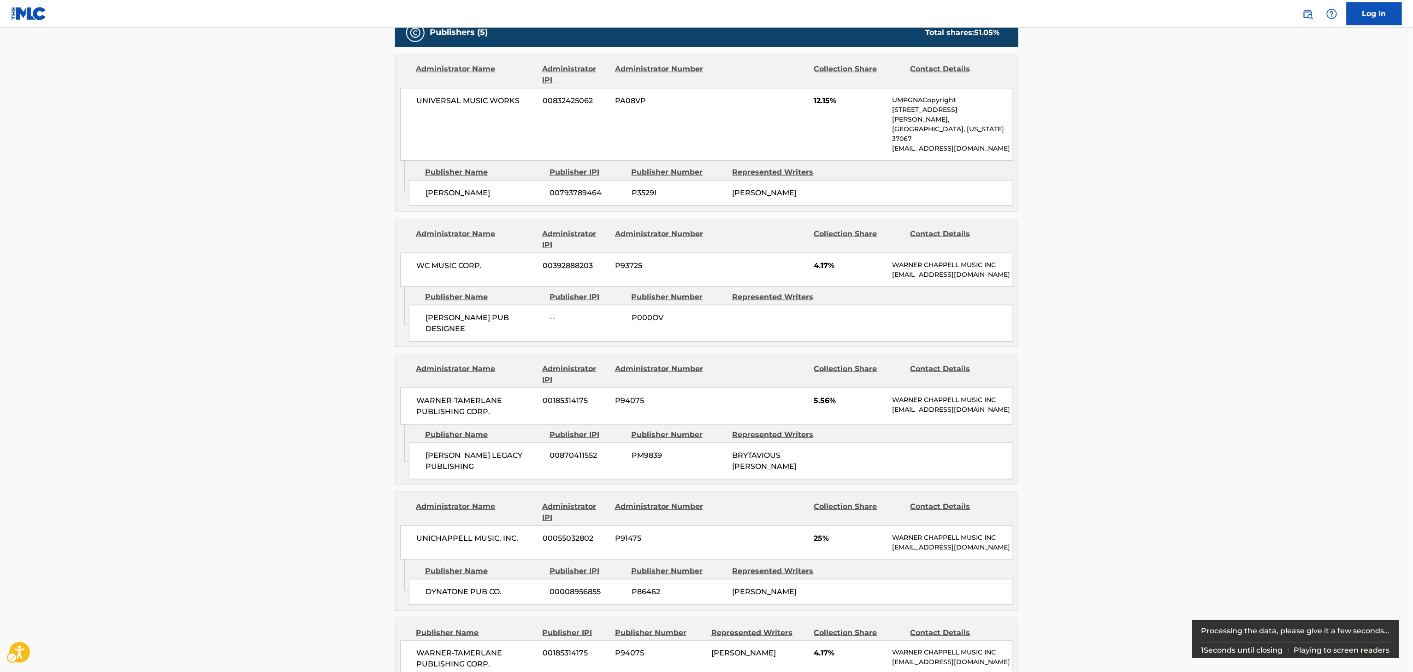 This screenshot has height=672, width=1413. I want to click on img: search, so click(1307, 14).